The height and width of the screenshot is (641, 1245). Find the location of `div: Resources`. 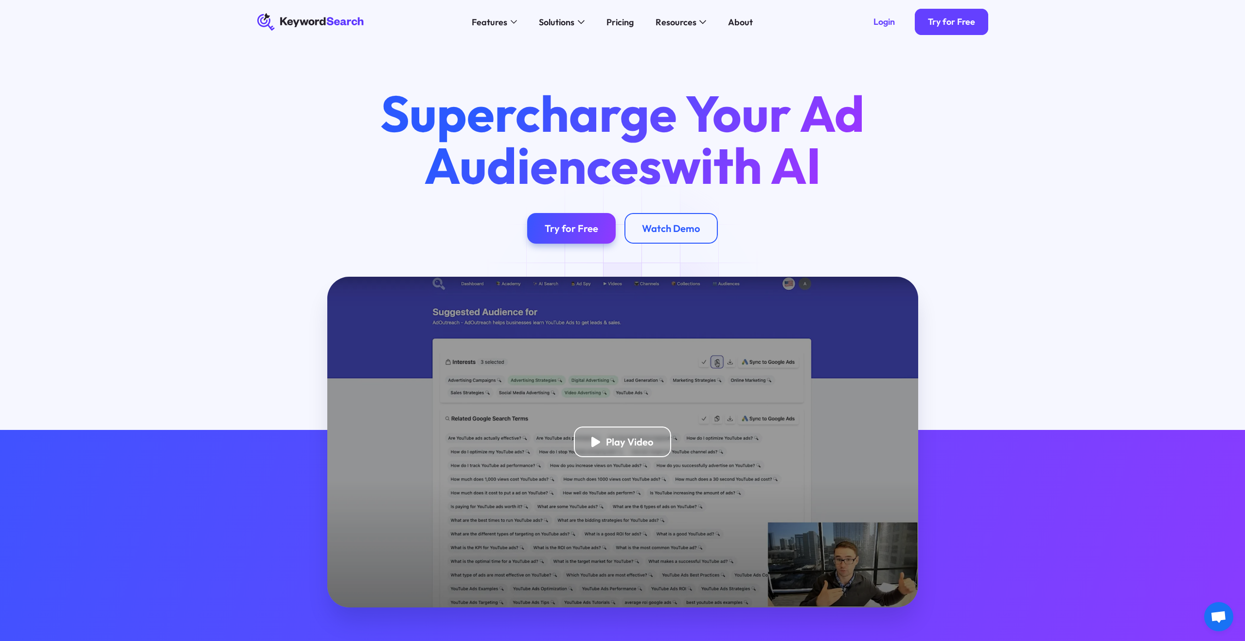

div: Resources is located at coordinates (676, 22).